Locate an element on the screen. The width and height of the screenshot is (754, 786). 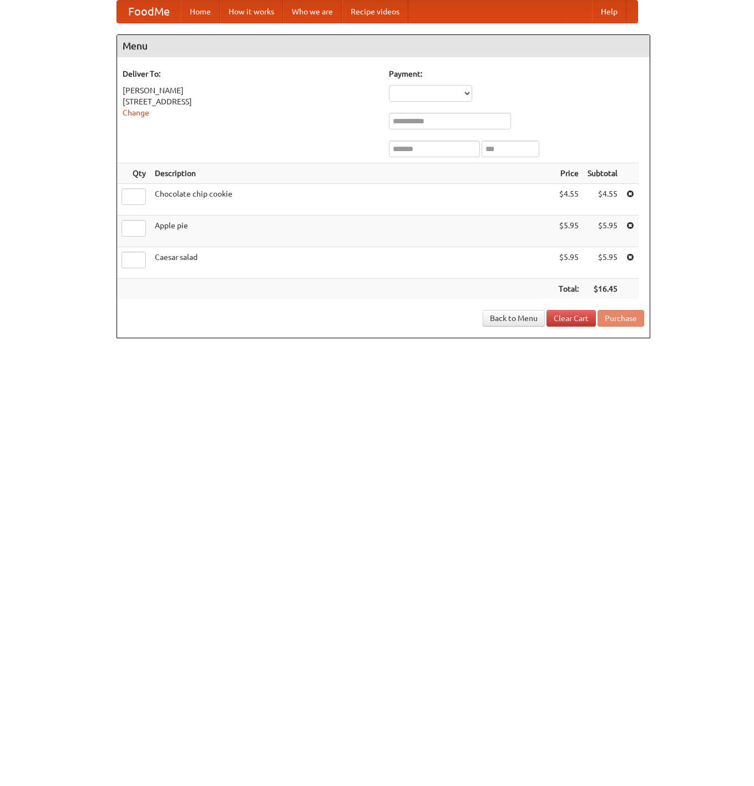
a: Help is located at coordinates (610, 12).